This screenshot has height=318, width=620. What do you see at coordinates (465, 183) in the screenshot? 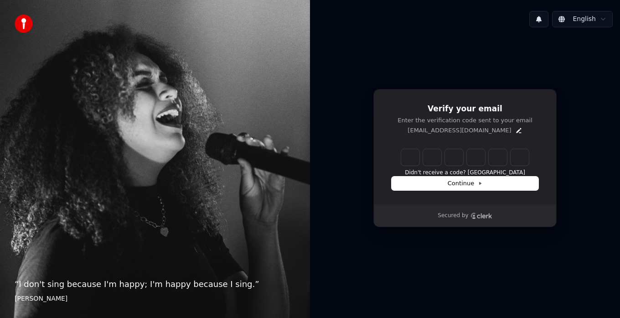
I see `span: Continue` at bounding box center [465, 183].